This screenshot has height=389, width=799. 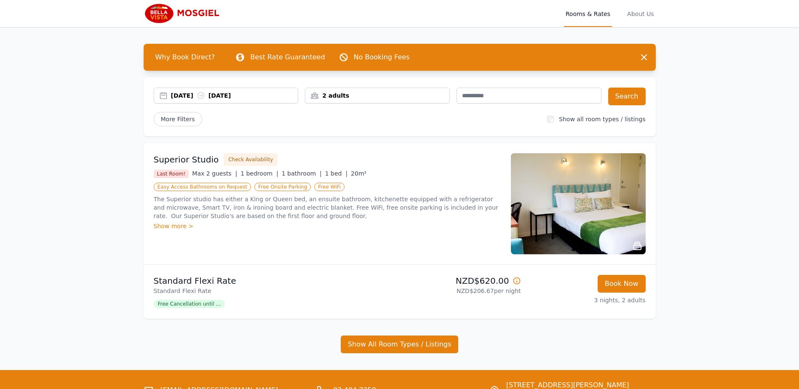 I want to click on span: Free Cancellation until ..., so click(x=189, y=304).